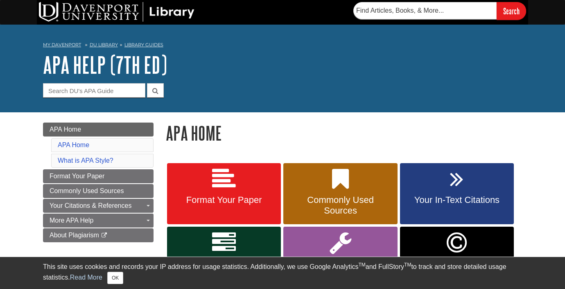  What do you see at coordinates (344, 133) in the screenshot?
I see `h1: APA Home` at bounding box center [344, 133].